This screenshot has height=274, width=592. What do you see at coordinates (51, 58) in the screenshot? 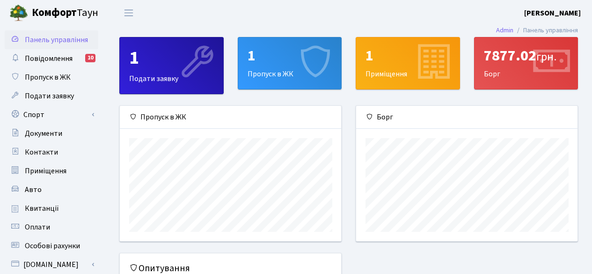
I see `a: Повідомлення10` at bounding box center [51, 58].